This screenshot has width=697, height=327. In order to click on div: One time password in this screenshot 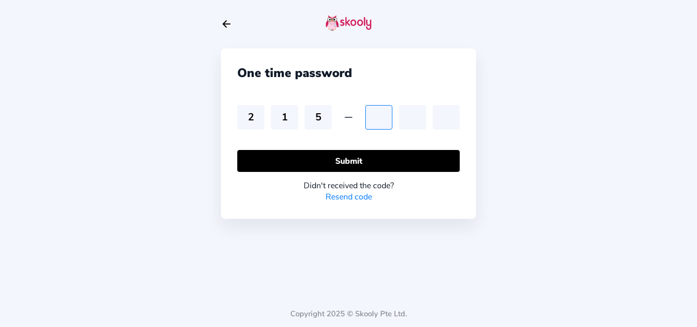, I will do `click(348, 73)`.